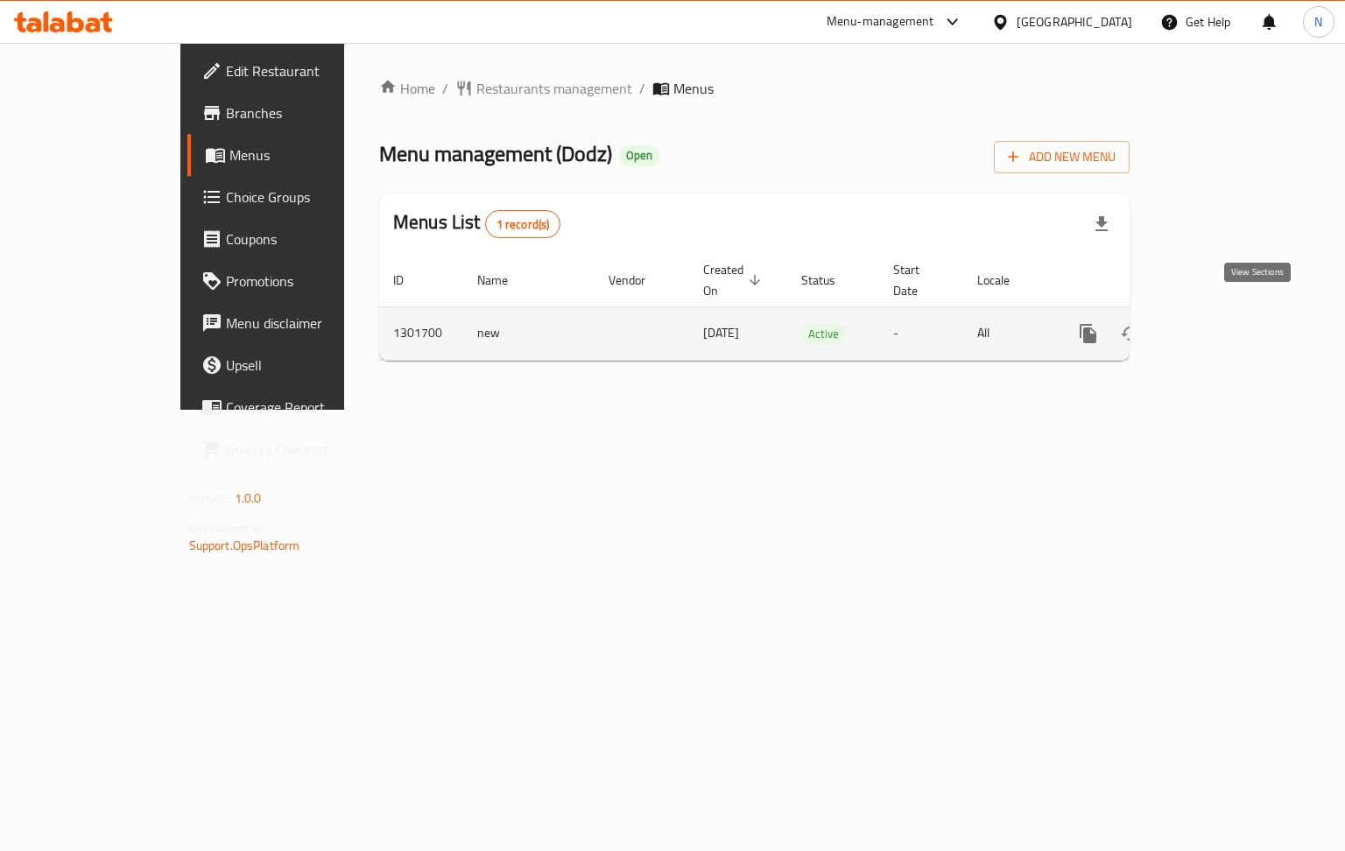  Describe the element at coordinates (296, 281) in the screenshot. I see `a: Promotions` at that location.